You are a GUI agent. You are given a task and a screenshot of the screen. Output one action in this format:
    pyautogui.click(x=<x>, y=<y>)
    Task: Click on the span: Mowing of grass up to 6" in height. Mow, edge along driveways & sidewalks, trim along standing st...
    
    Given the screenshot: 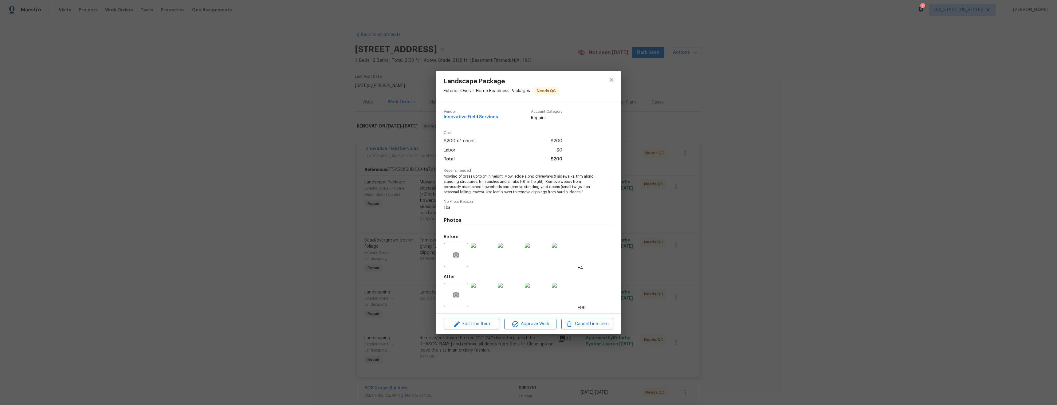 What is the action you would take?
    pyautogui.click(x=520, y=184)
    